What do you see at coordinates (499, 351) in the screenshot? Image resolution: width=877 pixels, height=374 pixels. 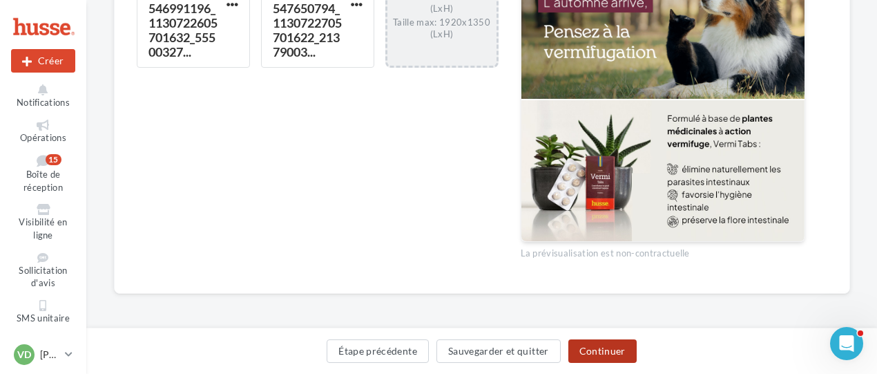 I see `button: Sauvegarder et quitter` at bounding box center [499, 351].